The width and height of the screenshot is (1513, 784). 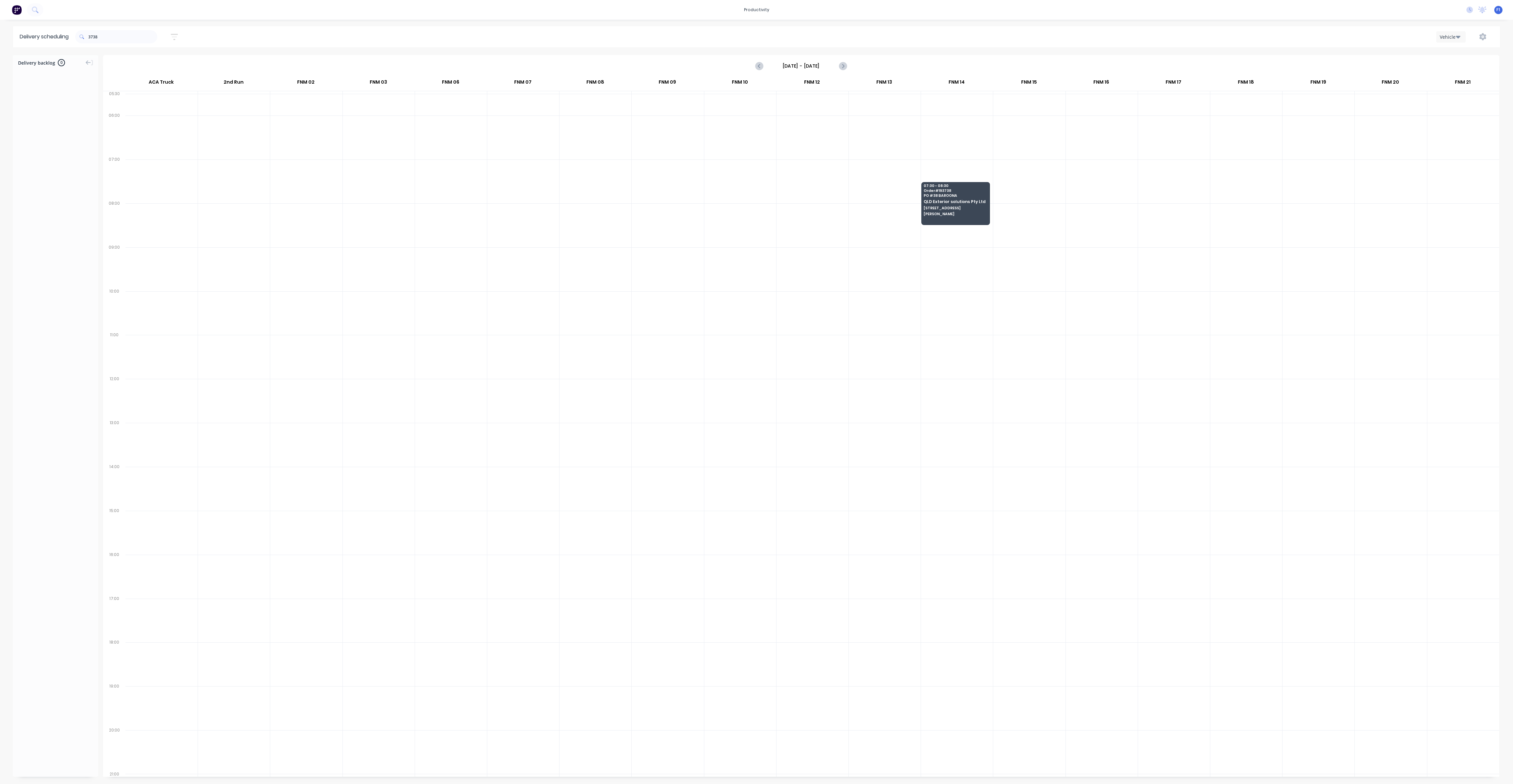 I want to click on div: FNM 14, so click(x=956, y=84).